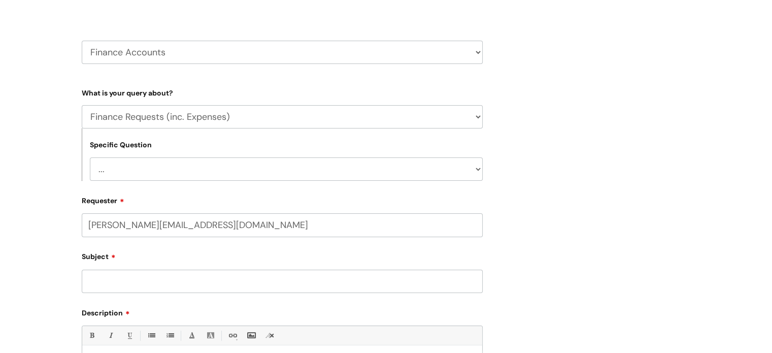 The image size is (772, 353). What do you see at coordinates (232, 335) in the screenshot?
I see `a: Link` at bounding box center [232, 335].